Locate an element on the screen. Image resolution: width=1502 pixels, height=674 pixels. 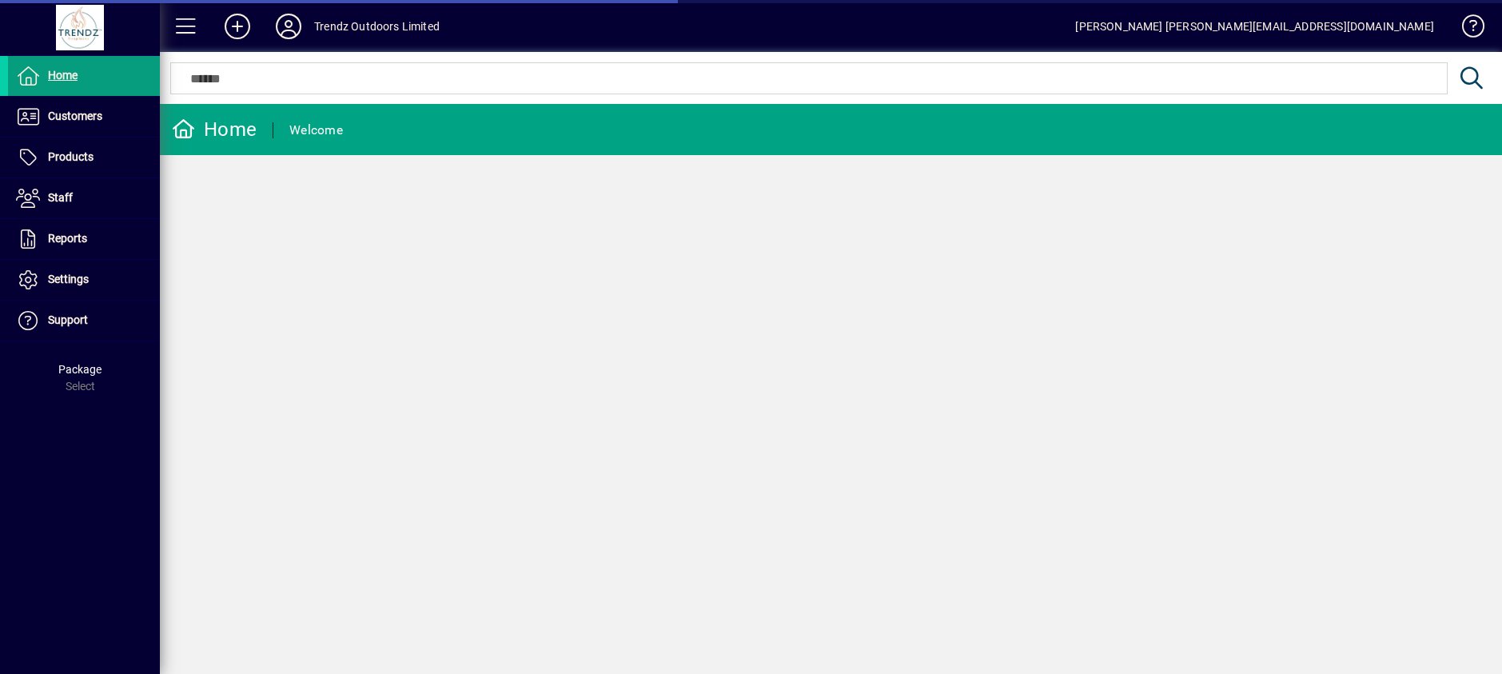
span: Reports is located at coordinates (67, 238).